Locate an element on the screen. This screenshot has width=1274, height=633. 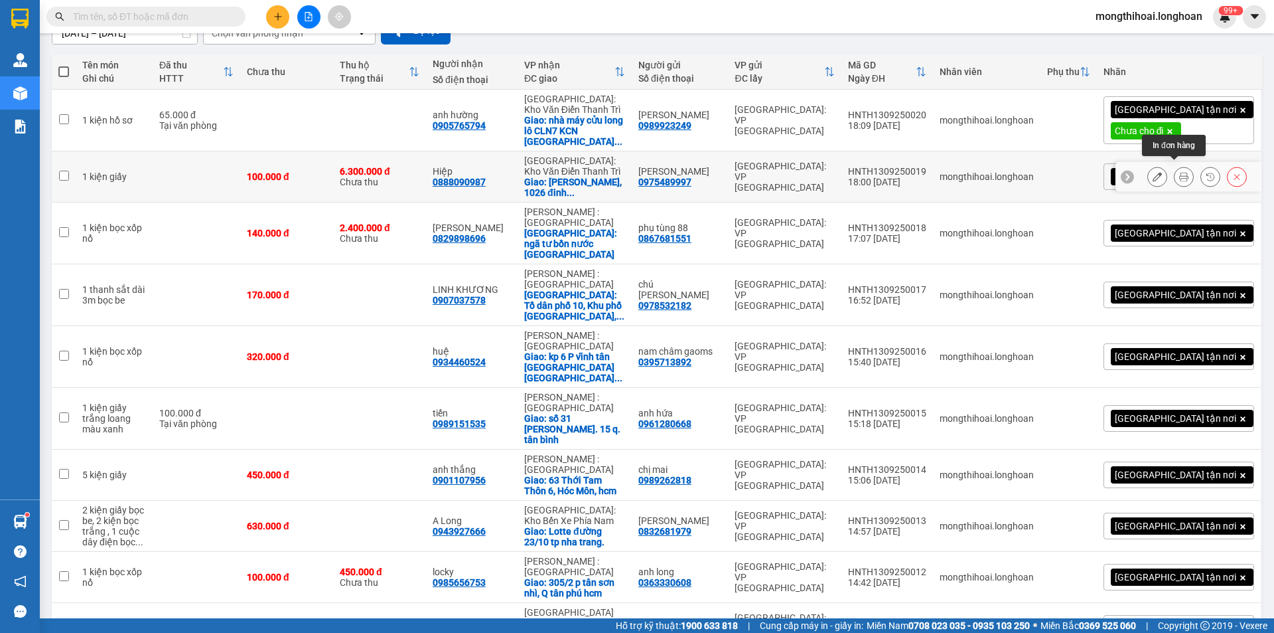
span: question-circle is located at coordinates (20, 551).